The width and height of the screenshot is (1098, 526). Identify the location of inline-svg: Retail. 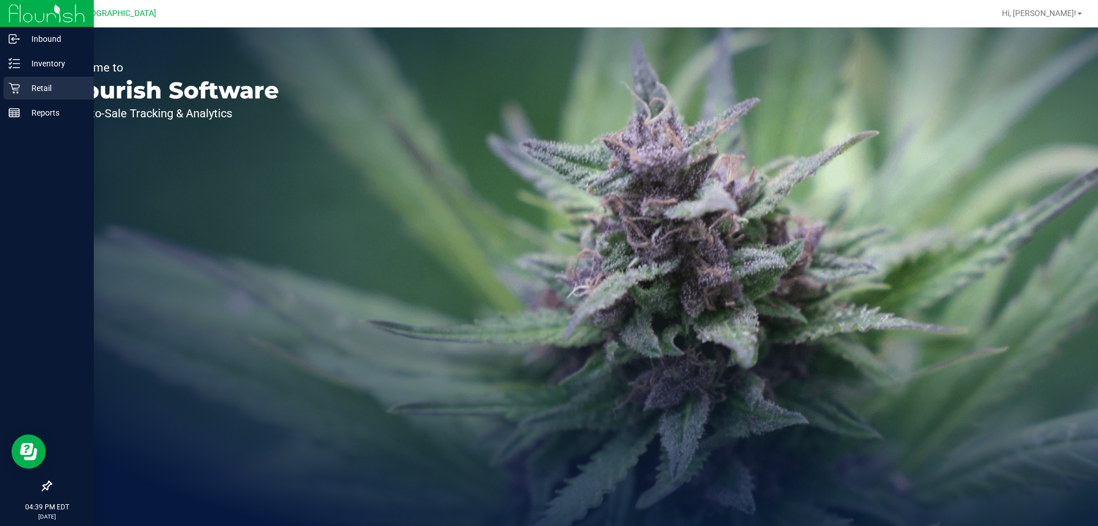
(14, 88).